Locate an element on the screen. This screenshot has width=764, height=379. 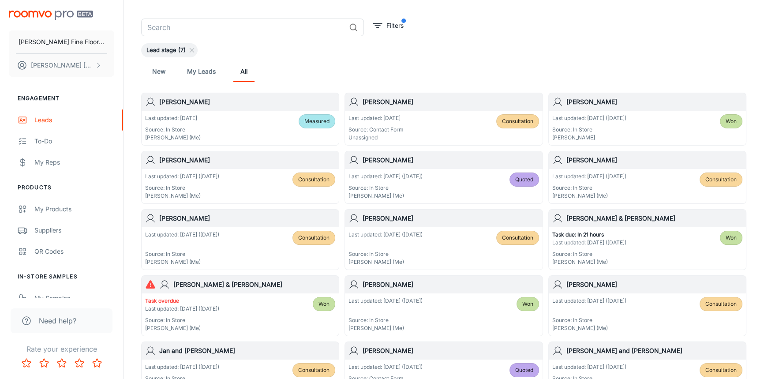
p: Task overdue is located at coordinates (182, 301).